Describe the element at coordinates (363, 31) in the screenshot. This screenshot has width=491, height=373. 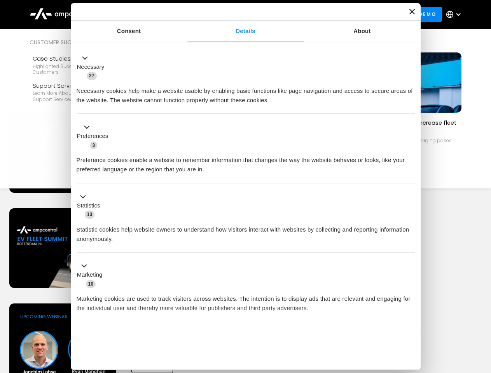
I see `a: About` at that location.